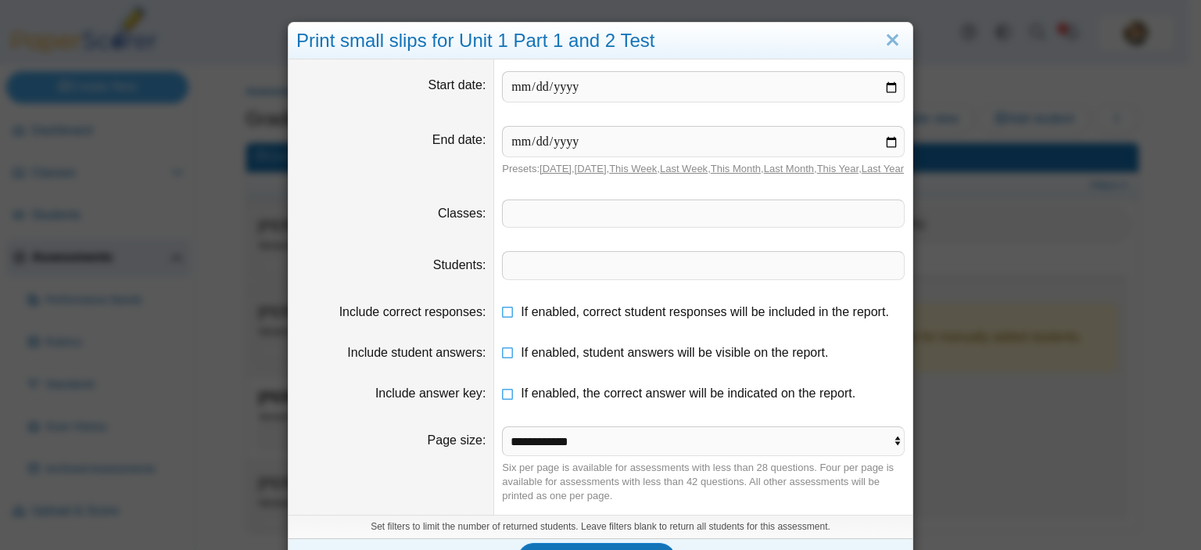 The height and width of the screenshot is (550, 1201). Describe the element at coordinates (460, 264) in the screenshot. I see `label: Students` at that location.